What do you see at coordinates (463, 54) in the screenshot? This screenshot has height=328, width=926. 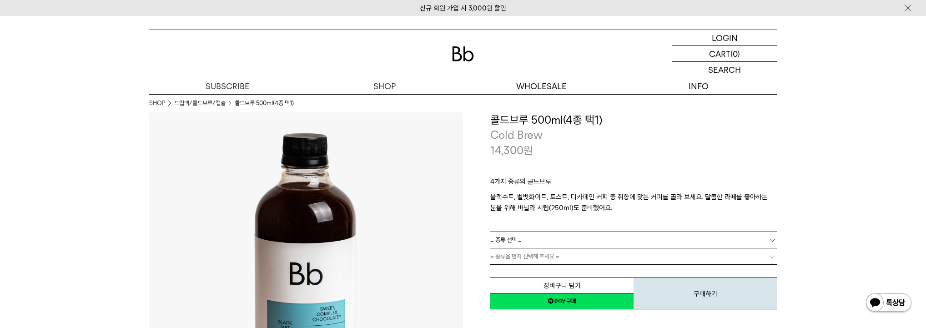 I see `img: 로고` at bounding box center [463, 54].